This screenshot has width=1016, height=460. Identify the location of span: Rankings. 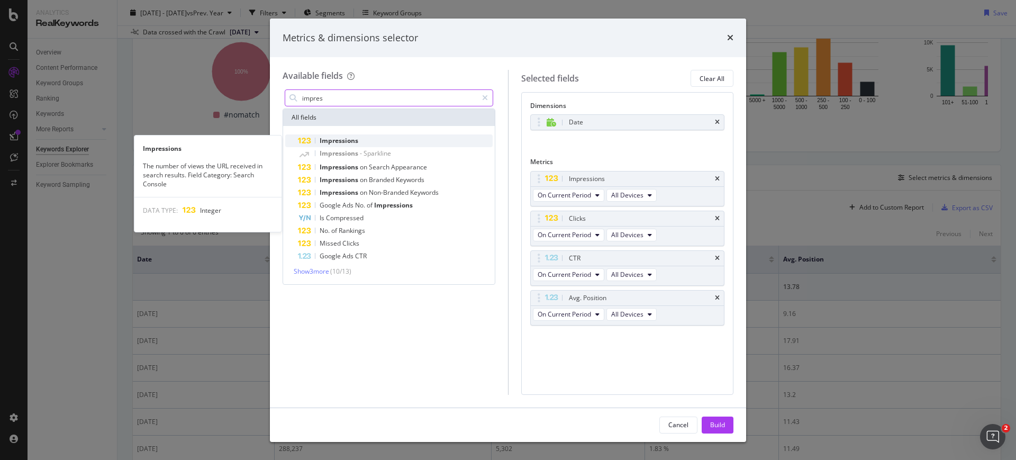
(352, 230).